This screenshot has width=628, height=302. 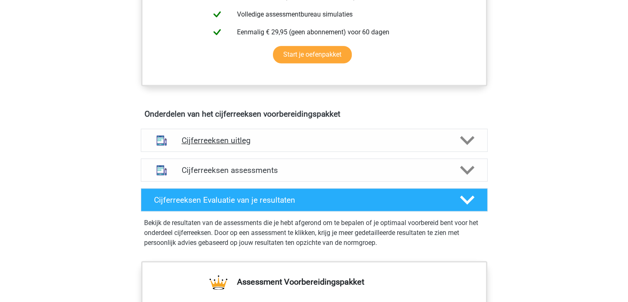 I want to click on h4: Onderdelen van het cijferreeksen voorbereidingspakket, so click(x=314, y=114).